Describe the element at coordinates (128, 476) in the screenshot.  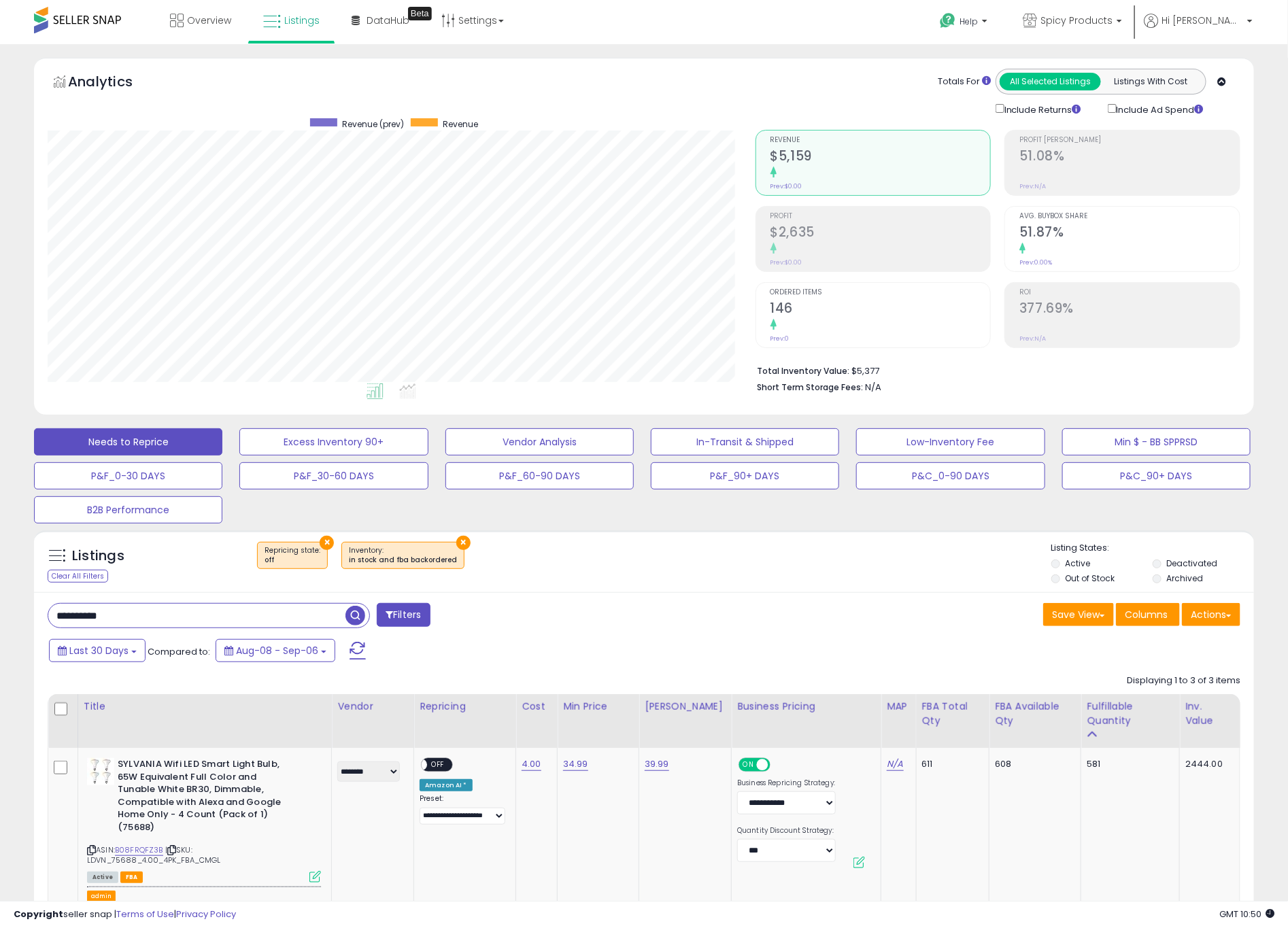
I see `button: P&F_0-30 DAYS` at that location.